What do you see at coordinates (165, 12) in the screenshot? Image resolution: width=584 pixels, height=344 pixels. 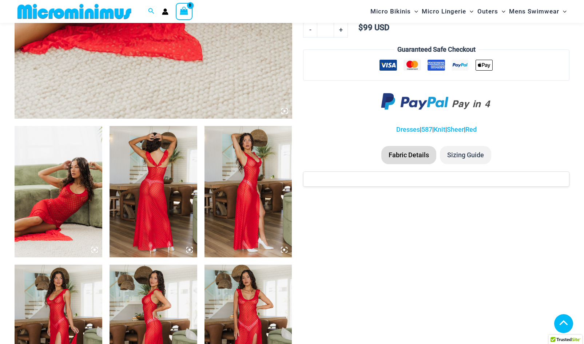 I see `a: Account icon link` at bounding box center [165, 12].